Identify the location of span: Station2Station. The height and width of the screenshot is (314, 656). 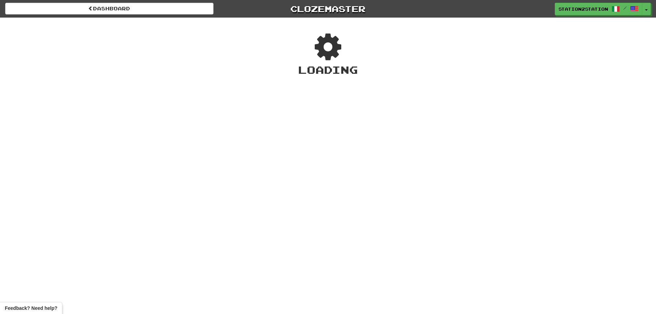
(584, 9).